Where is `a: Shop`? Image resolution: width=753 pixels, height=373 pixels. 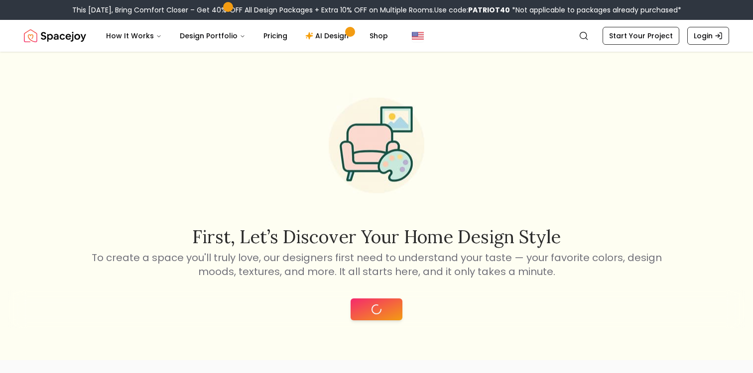
a: Shop is located at coordinates (378, 36).